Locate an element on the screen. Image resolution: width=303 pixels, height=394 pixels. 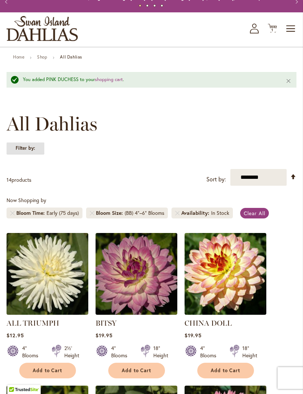
strong: Filter by: is located at coordinates (25, 148).